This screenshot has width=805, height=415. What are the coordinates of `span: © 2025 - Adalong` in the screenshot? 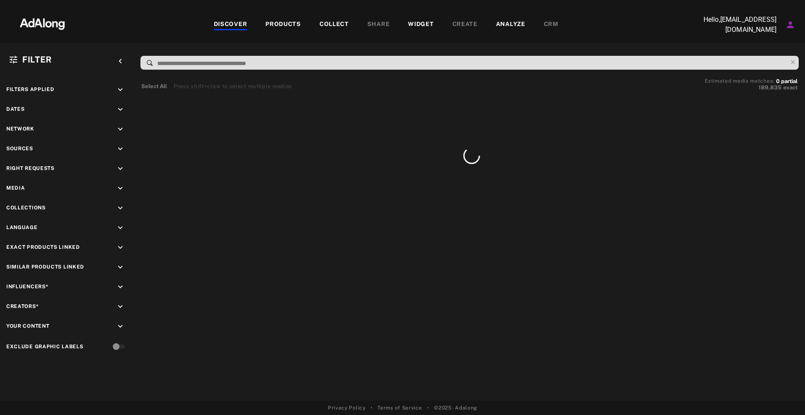 It's located at (456, 408).